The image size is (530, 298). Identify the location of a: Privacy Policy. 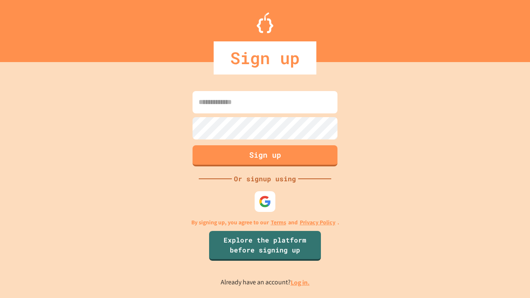
(318, 222).